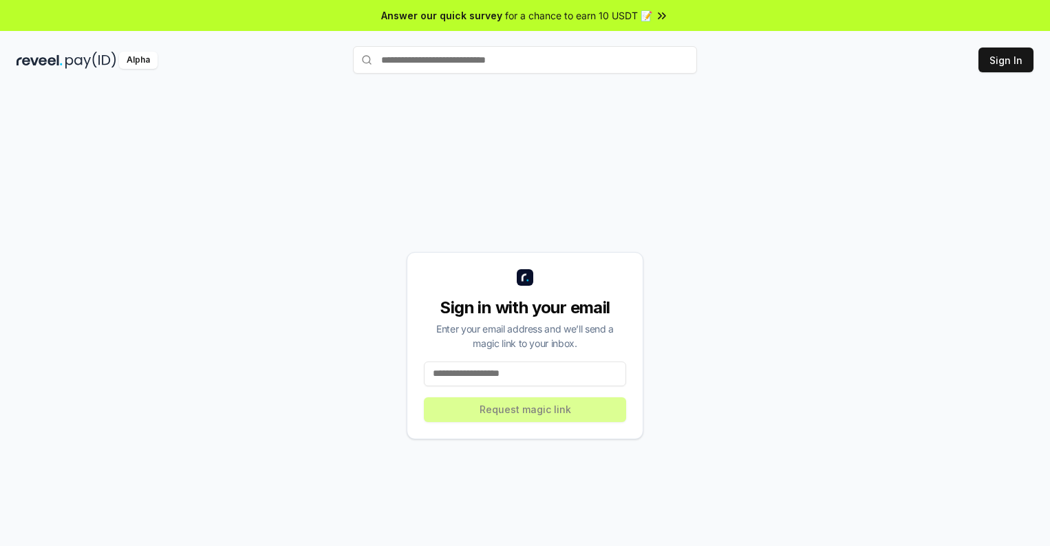 This screenshot has width=1050, height=546. What do you see at coordinates (579, 15) in the screenshot?
I see `span: for a chance to earn 10 USDT 📝` at bounding box center [579, 15].